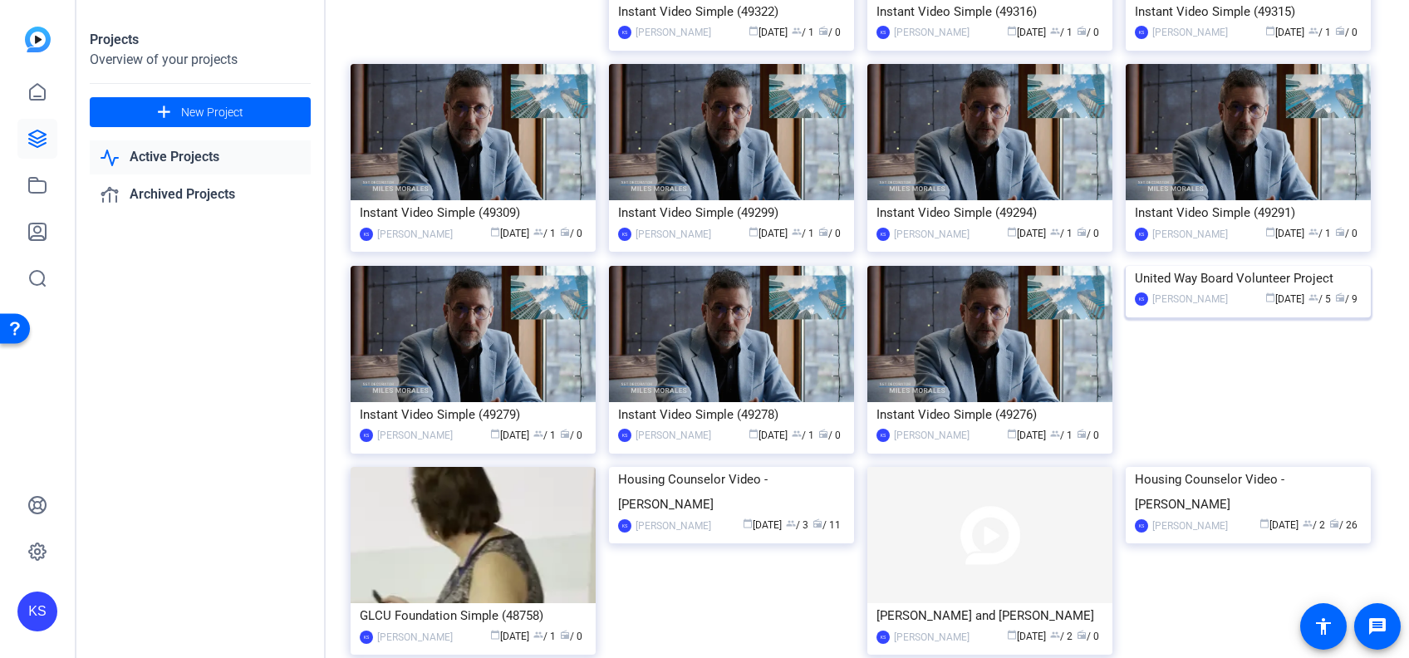  Describe the element at coordinates (1319, 299) in the screenshot. I see `span: / 5` at that location.